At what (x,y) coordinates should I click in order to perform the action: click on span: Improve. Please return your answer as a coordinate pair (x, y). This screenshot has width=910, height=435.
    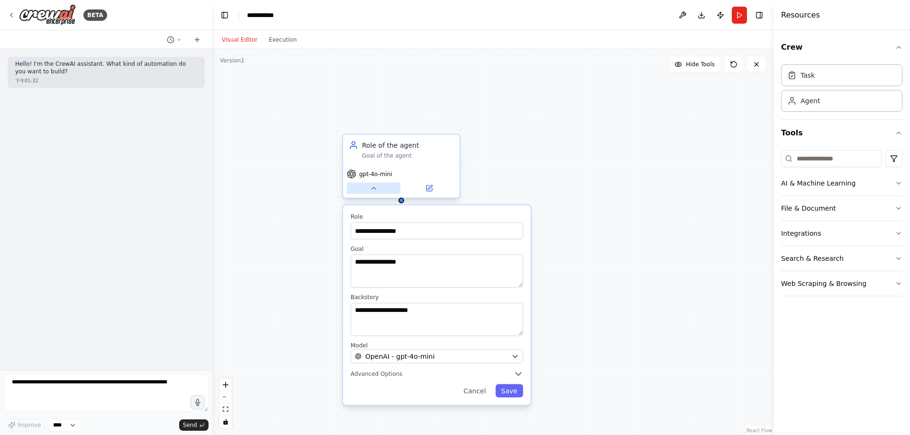
    Looking at the image, I should click on (29, 425).